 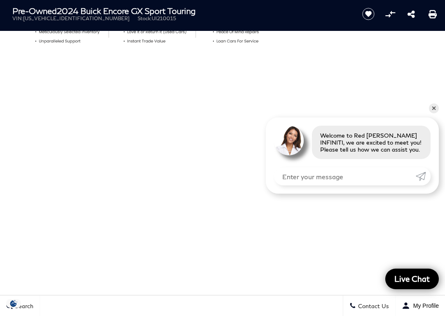 What do you see at coordinates (420, 306) in the screenshot?
I see `button: Open user profile menu` at bounding box center [420, 306].